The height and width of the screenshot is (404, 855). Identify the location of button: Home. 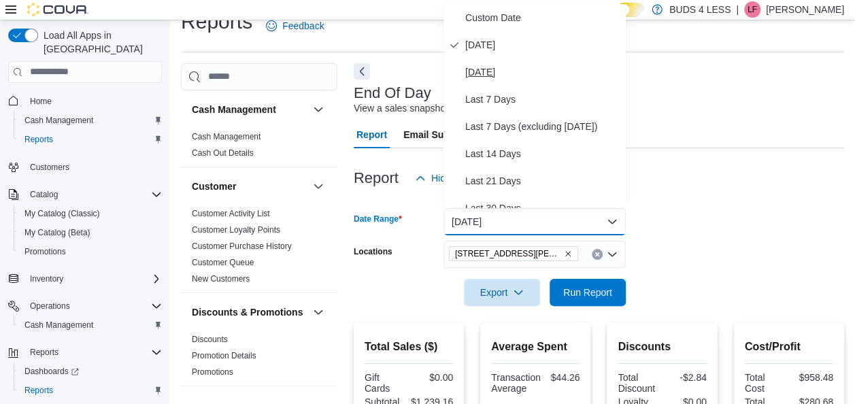
(85, 101).